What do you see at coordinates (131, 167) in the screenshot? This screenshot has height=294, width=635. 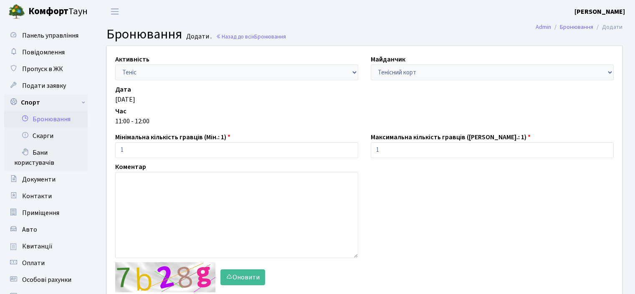 I see `label: Коментар` at bounding box center [131, 167].